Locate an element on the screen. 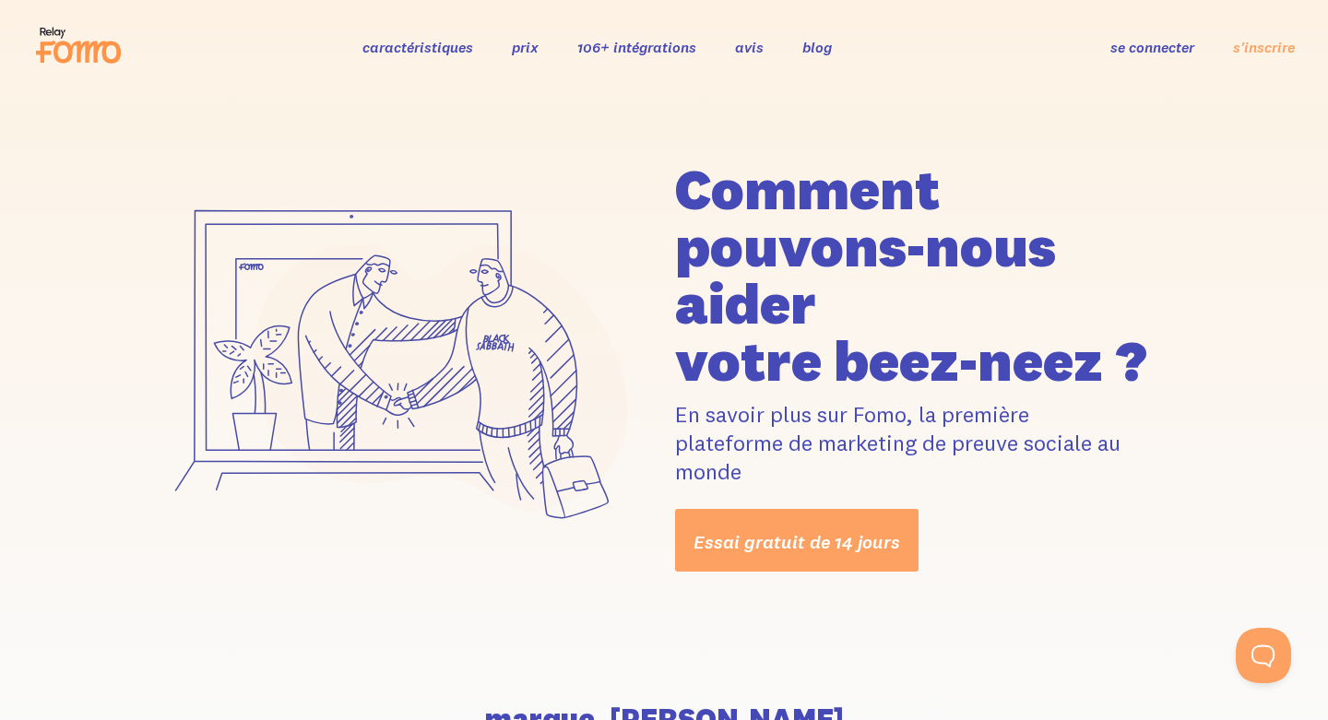 This screenshot has height=720, width=1328. font: Comment pouvons-nous aider is located at coordinates (865, 245).